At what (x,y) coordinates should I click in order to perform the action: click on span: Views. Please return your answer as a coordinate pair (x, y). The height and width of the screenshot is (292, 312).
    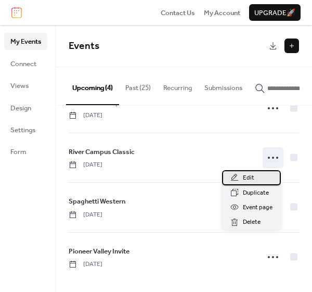
    Looking at the image, I should click on (19, 86).